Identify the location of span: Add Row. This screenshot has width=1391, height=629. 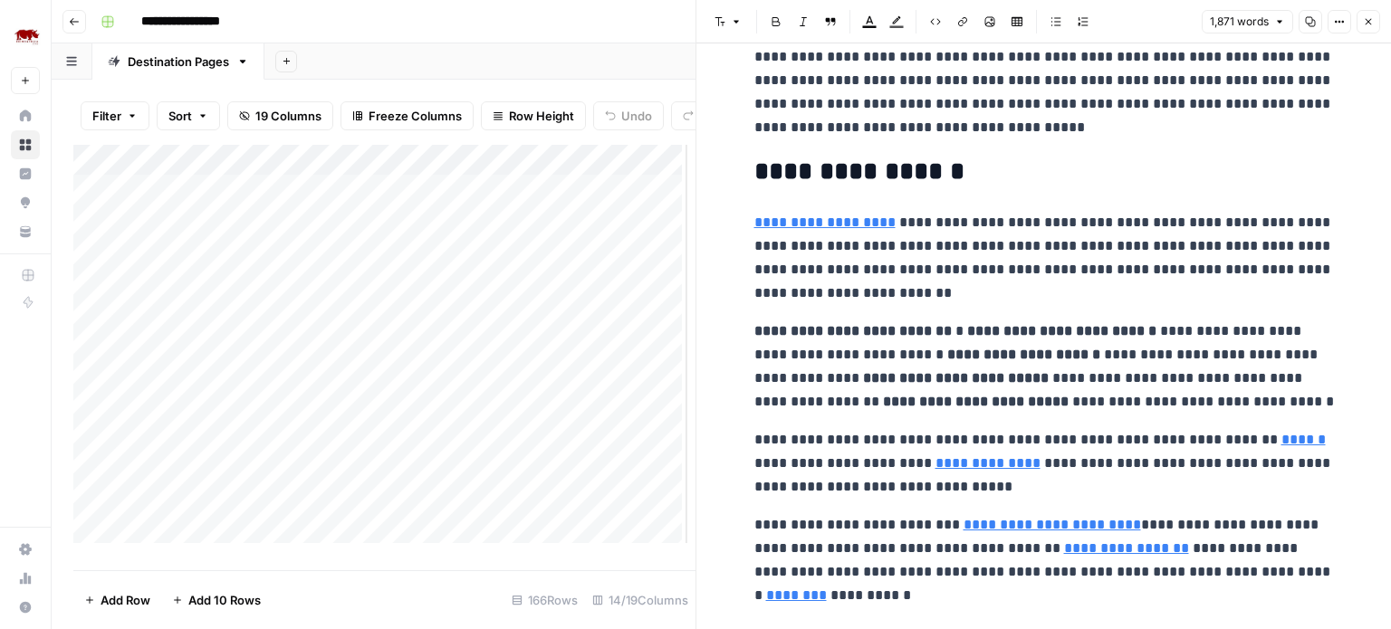
(125, 600).